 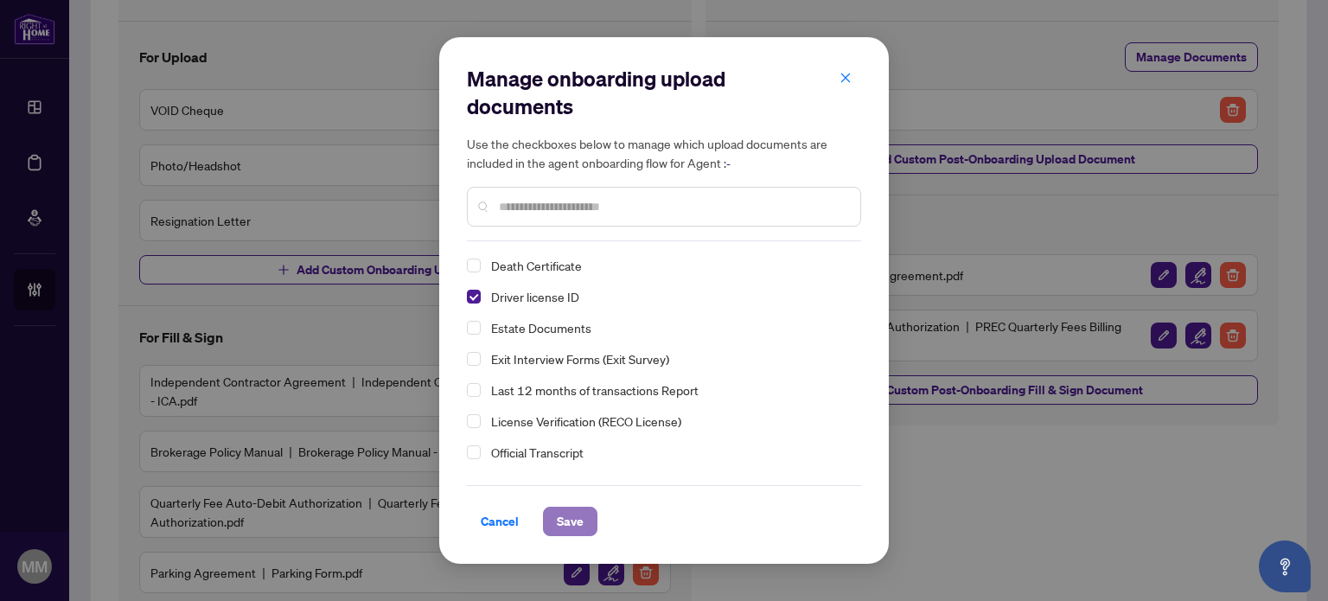 I want to click on h5: Use the checkboxes below to manage which upload documents are included in the agent onboarding fl..., so click(x=664, y=153).